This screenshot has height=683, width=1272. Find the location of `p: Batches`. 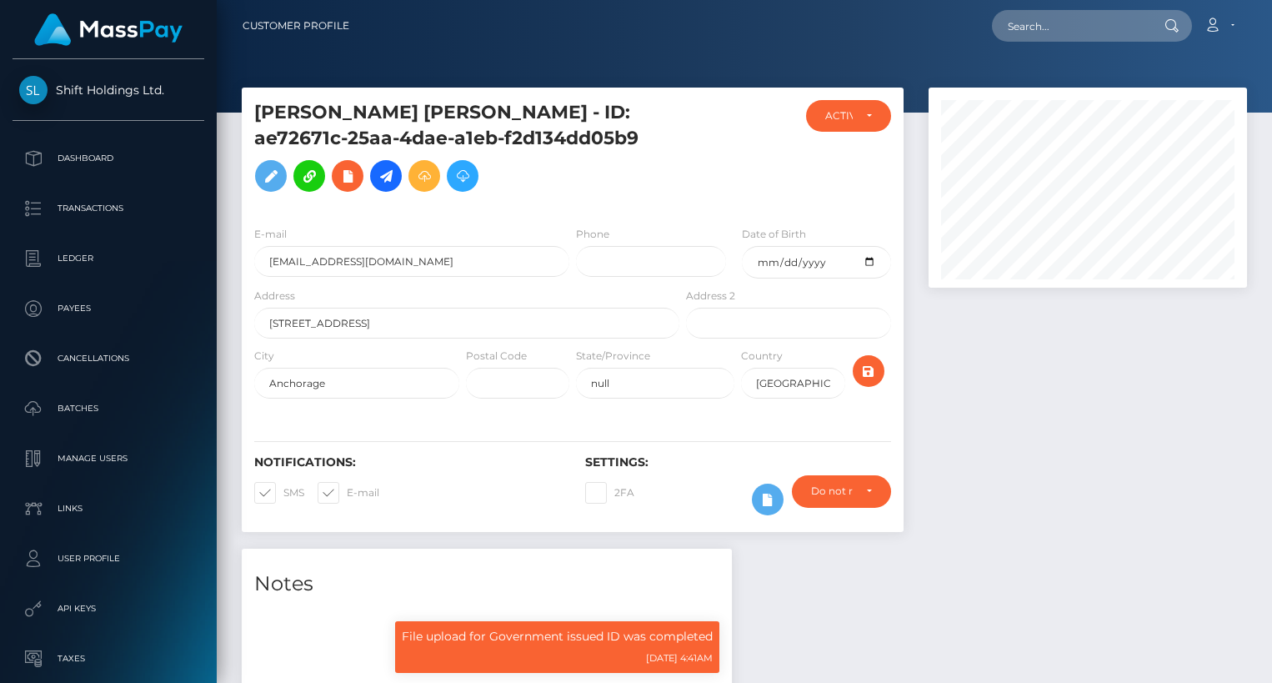

p: Batches is located at coordinates (108, 409).